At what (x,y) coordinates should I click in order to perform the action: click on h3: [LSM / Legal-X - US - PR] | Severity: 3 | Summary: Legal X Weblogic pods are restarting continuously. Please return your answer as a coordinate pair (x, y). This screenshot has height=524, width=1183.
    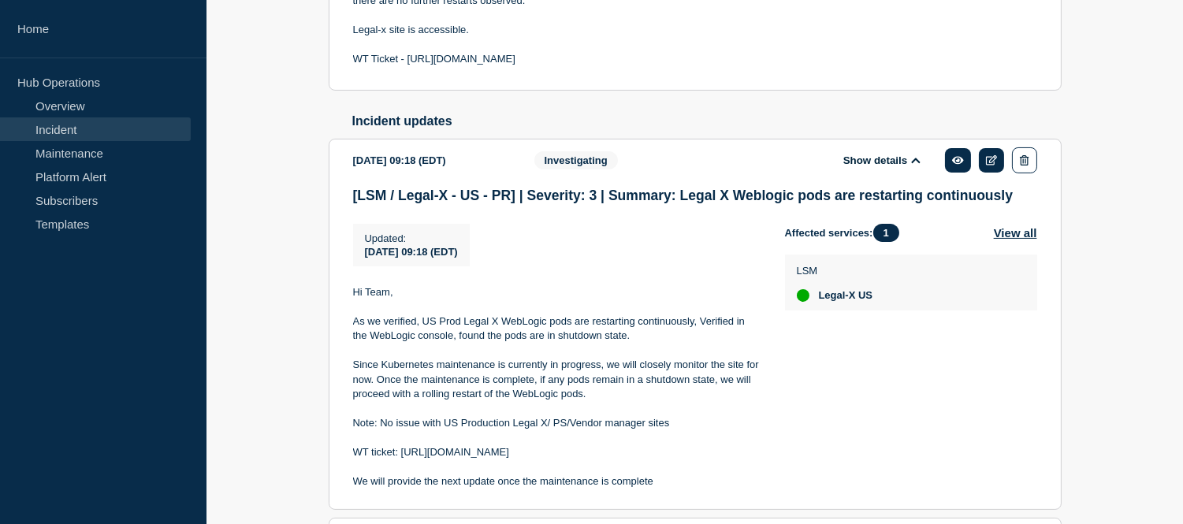
    Looking at the image, I should click on (695, 195).